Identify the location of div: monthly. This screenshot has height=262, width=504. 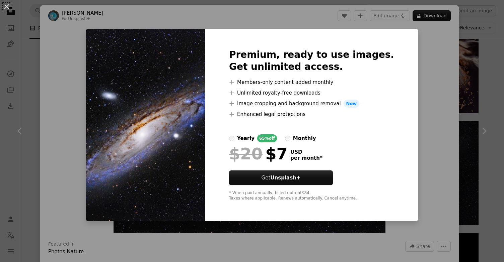
(304, 139).